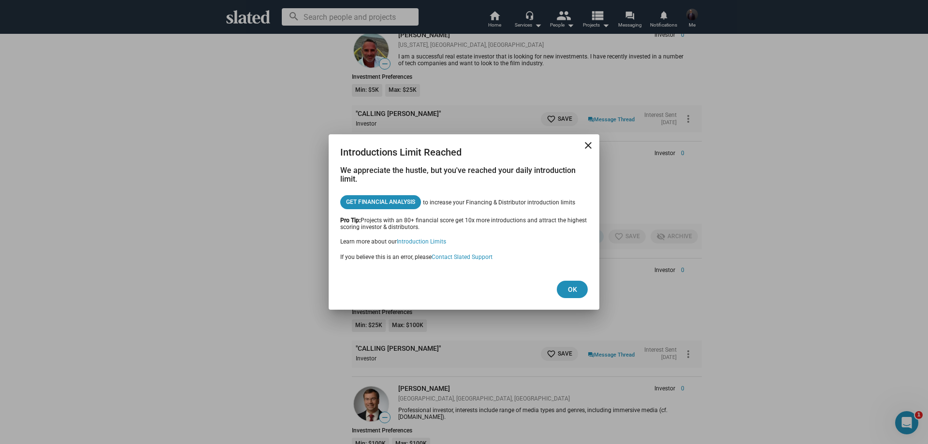 This screenshot has width=928, height=444. I want to click on span: Ok, so click(572, 290).